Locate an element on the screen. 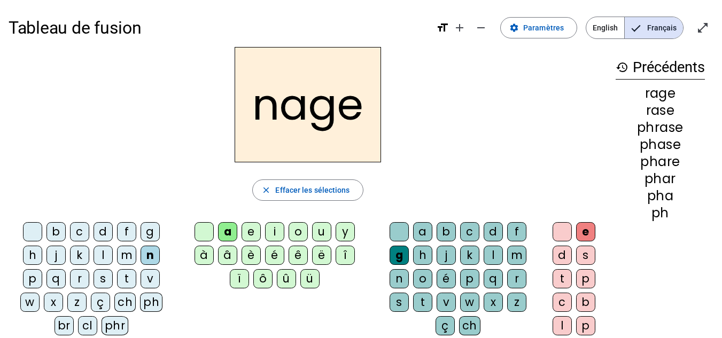 This screenshot has width=722, height=338. div: phare is located at coordinates (660, 162).